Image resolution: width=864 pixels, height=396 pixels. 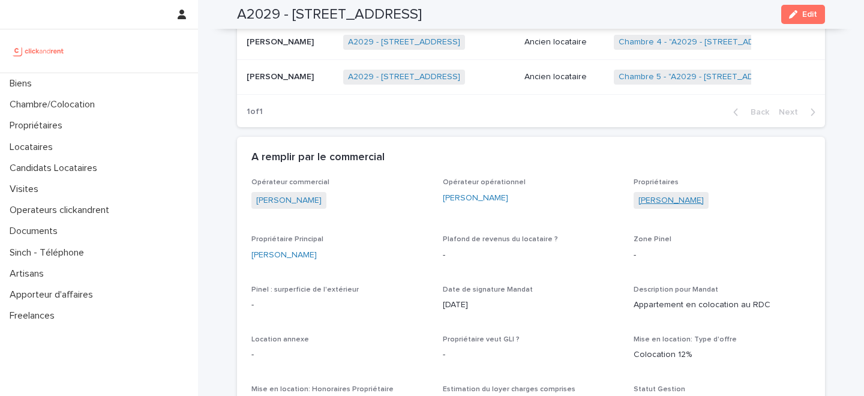 What do you see at coordinates (500, 239) in the screenshot?
I see `span: Plafond de revenus du locataire ?` at bounding box center [500, 239].